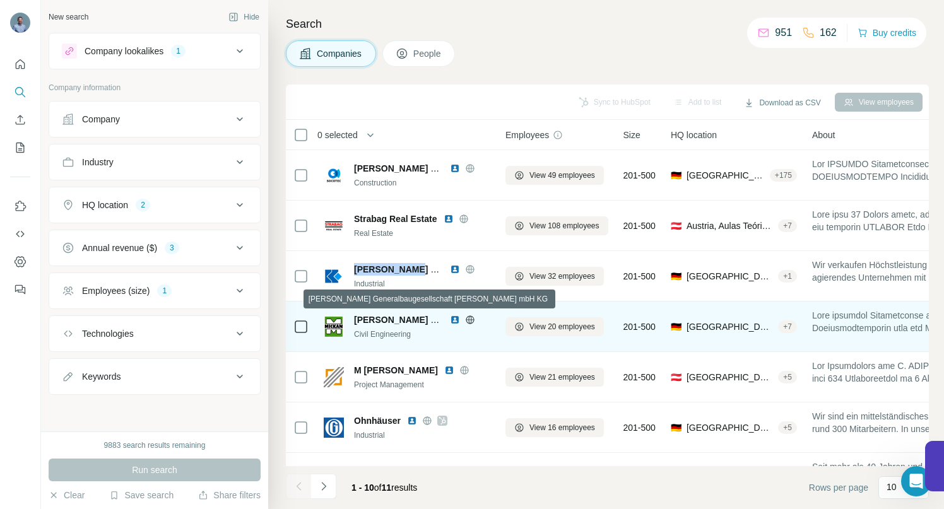 The width and height of the screenshot is (944, 509). I want to click on div: Company, so click(101, 119).